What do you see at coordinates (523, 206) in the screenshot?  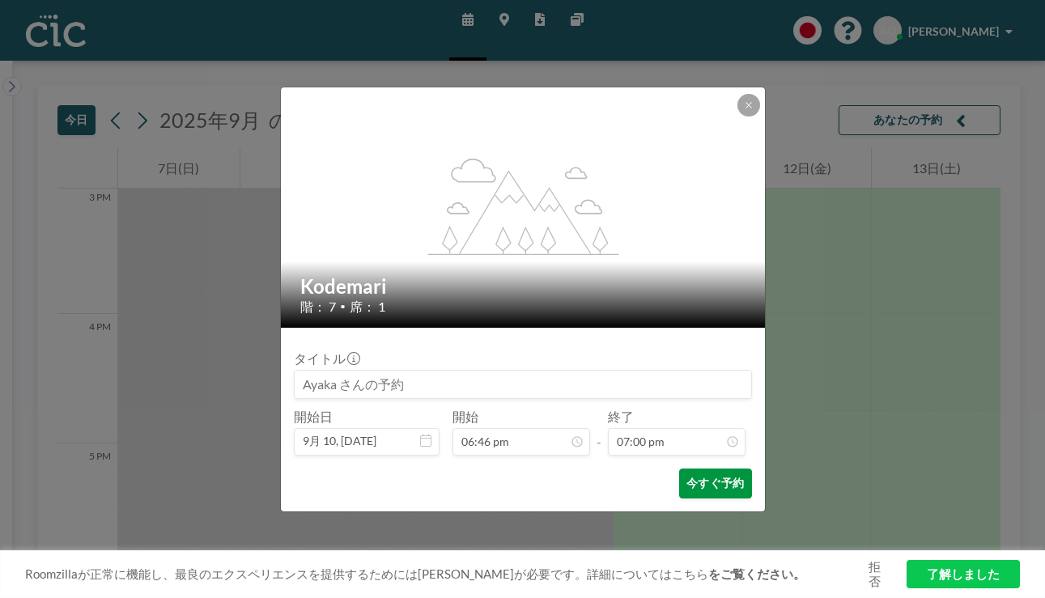 I see `g: flex-grow: 1.2;` at bounding box center [523, 206].